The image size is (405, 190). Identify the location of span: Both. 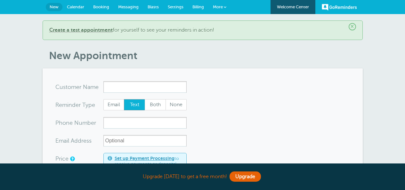
(155, 105).